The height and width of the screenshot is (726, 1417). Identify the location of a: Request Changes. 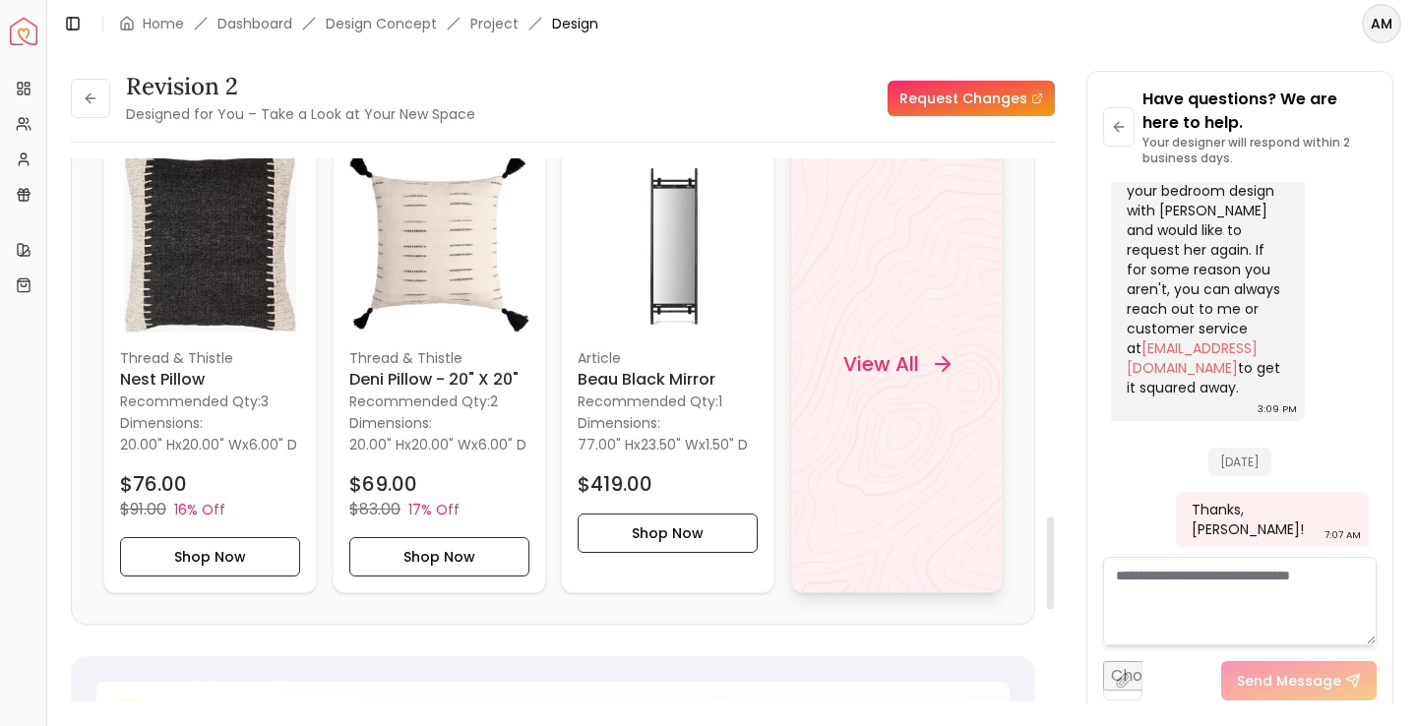
(971, 98).